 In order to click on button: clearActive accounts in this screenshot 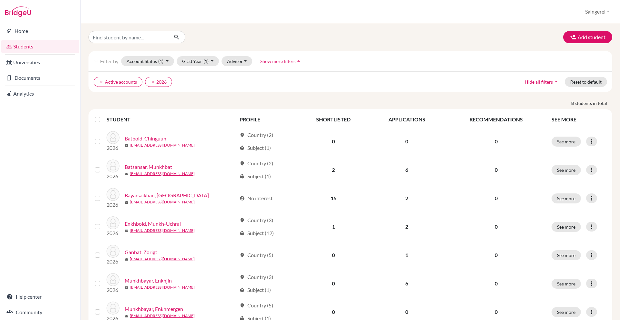, I will do `click(118, 82)`.